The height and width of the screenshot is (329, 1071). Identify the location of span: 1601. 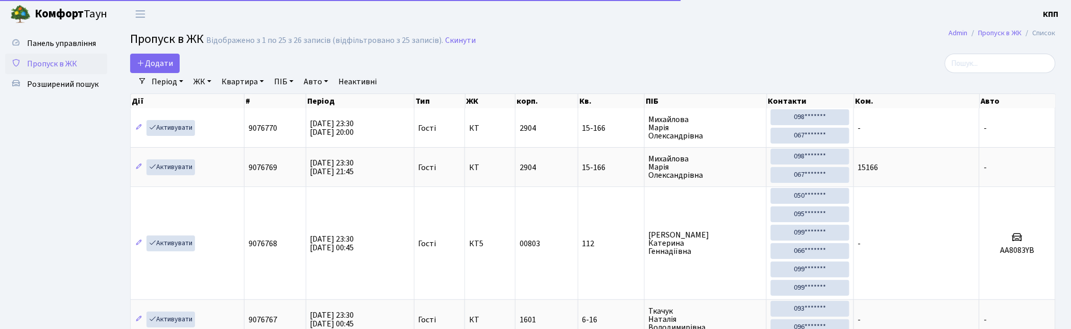
(528, 320).